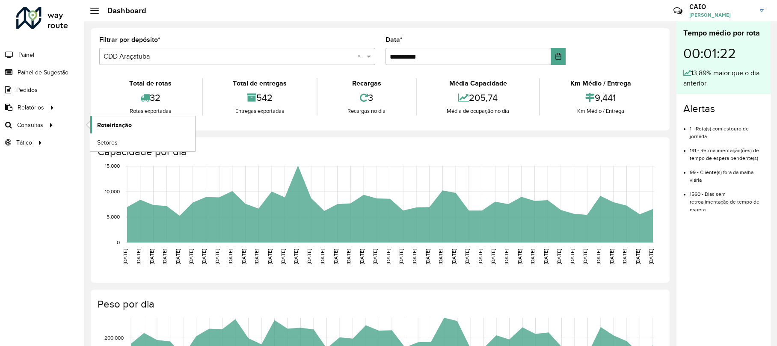 This screenshot has width=777, height=346. I want to click on div: Média de ocupação no dia, so click(478, 111).